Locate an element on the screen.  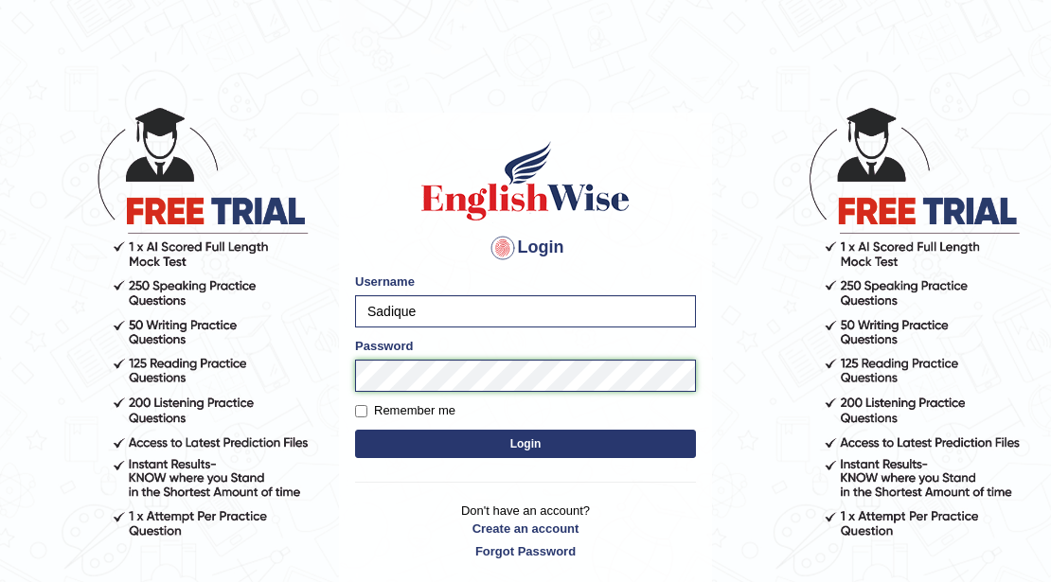
h4: Login is located at coordinates (526, 248).